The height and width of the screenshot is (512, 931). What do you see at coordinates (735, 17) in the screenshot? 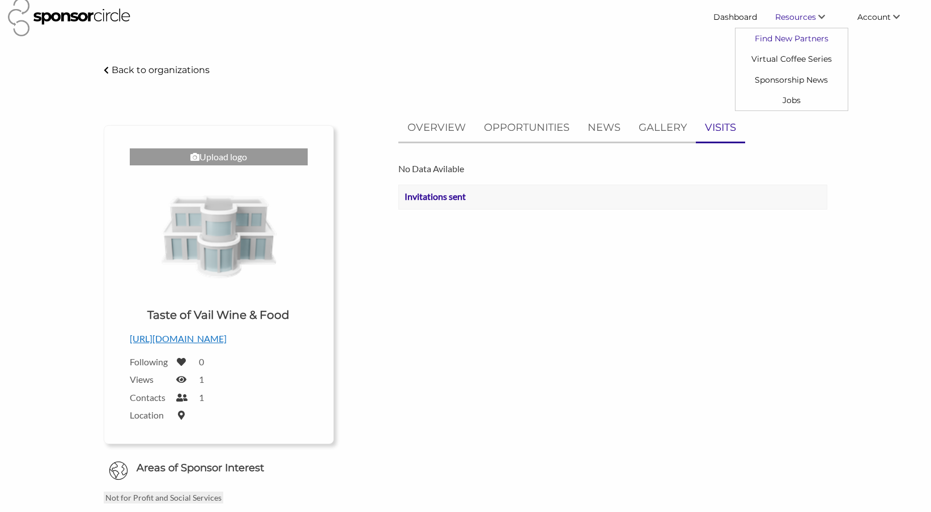
I see `a: Dashboard` at bounding box center [735, 17].